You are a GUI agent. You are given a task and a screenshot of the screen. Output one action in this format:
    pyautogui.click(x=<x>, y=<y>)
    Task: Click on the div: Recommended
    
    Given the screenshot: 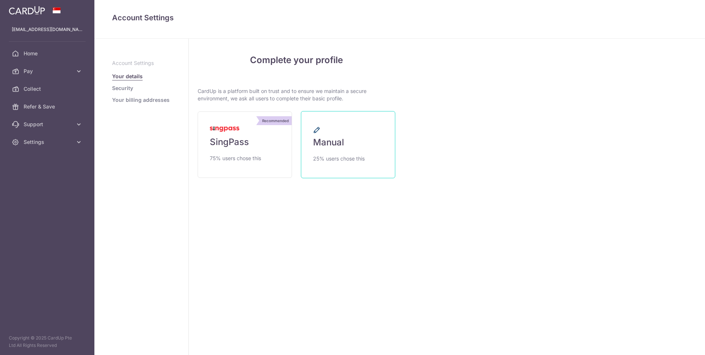 What is the action you would take?
    pyautogui.click(x=275, y=121)
    